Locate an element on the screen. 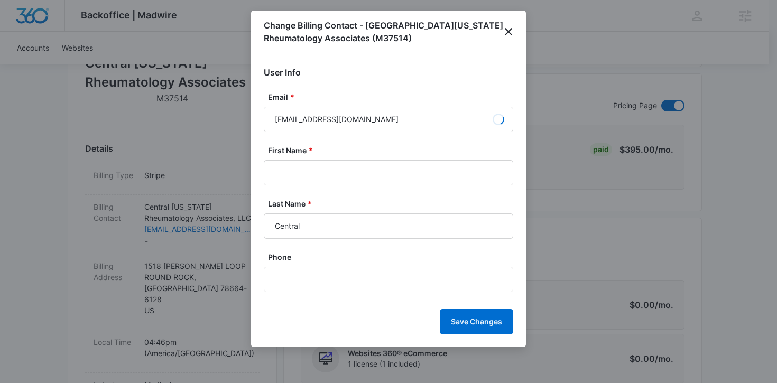  h2: User Info is located at coordinates (389, 72).